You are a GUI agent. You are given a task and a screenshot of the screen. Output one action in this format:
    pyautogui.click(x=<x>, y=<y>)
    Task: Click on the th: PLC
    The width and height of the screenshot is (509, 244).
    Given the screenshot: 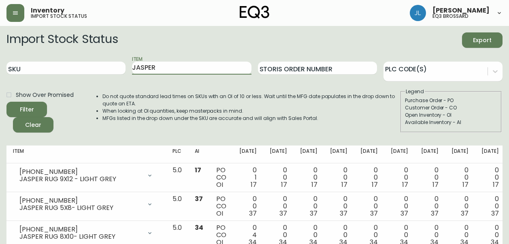 What is the action you would take?
    pyautogui.click(x=177, y=154)
    